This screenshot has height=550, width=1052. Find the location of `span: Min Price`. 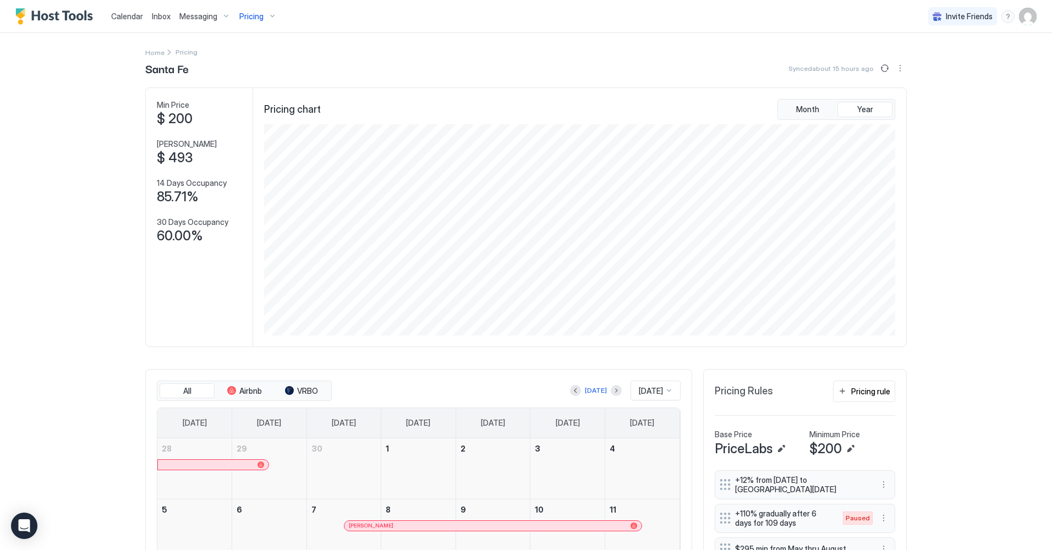

span: Min Price is located at coordinates (173, 105).